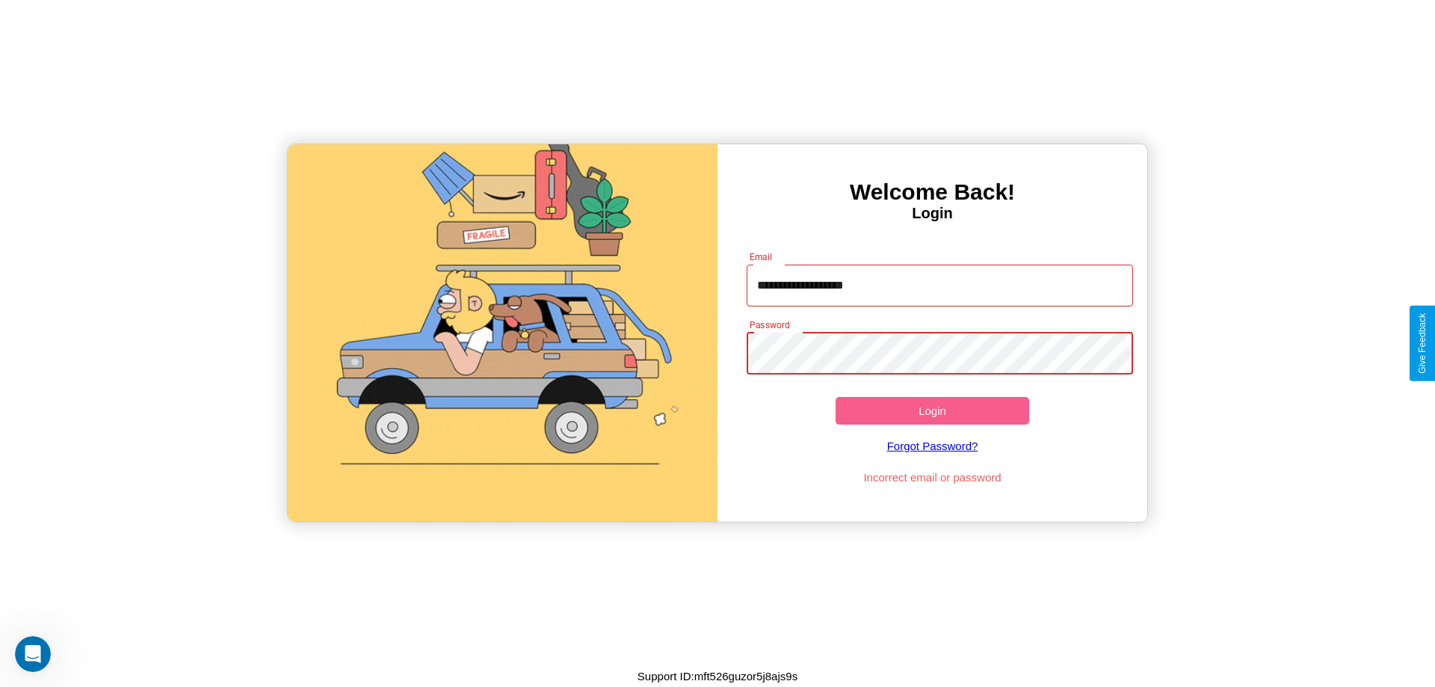 This screenshot has width=1435, height=687. I want to click on p: Support ID: mft526guzor5j8ajs9s, so click(718, 676).